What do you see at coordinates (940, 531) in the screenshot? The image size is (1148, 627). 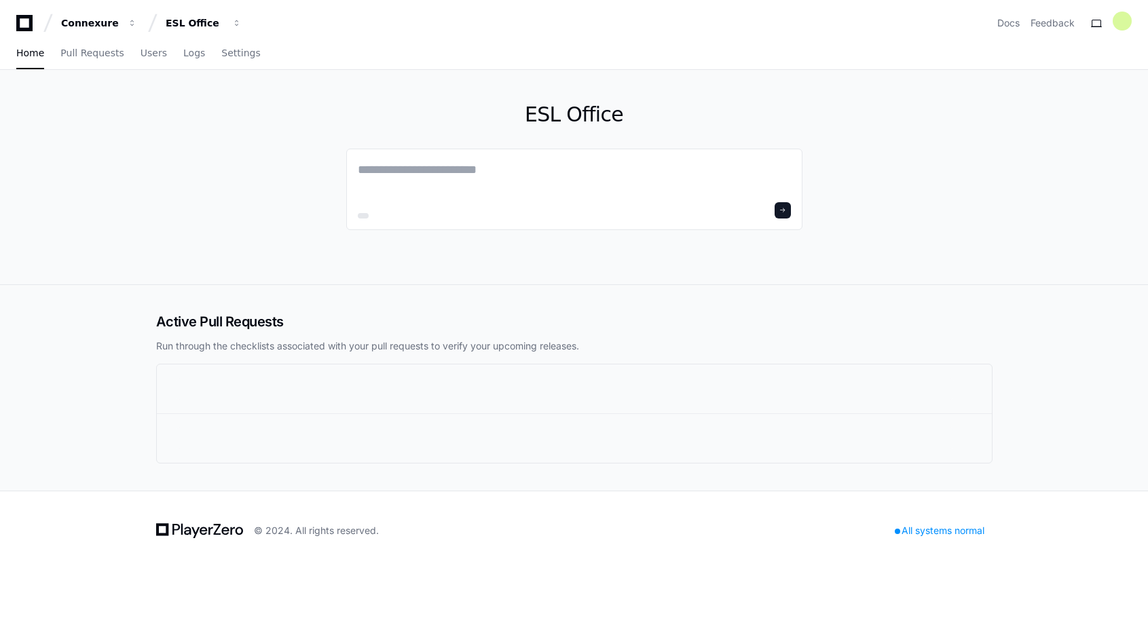 I see `div: All systems normal` at bounding box center [940, 531].